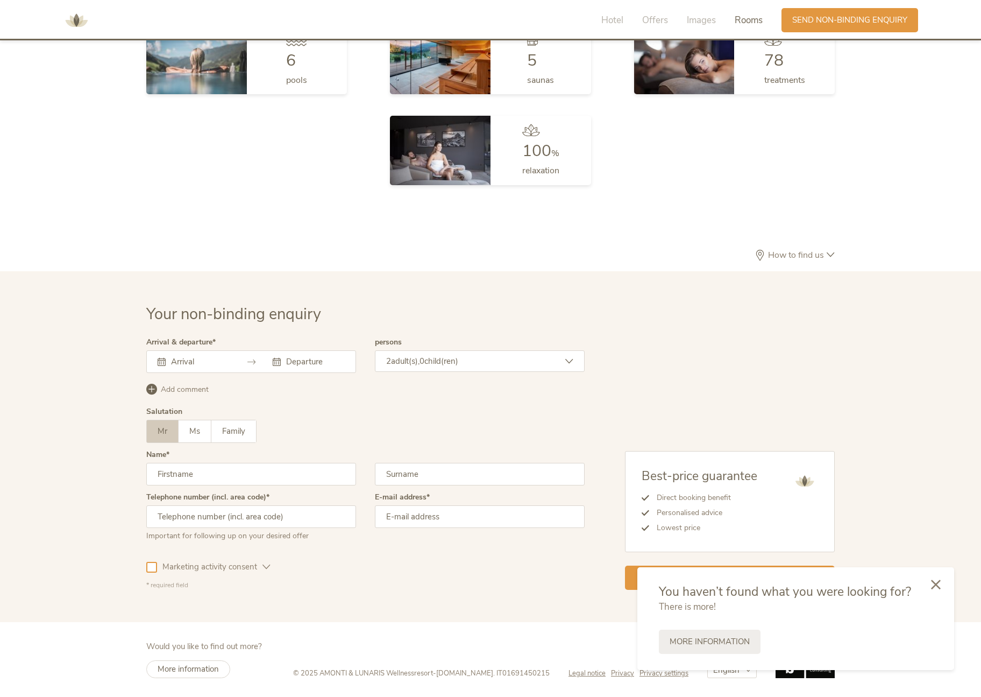  What do you see at coordinates (234, 431) in the screenshot?
I see `span: Family` at bounding box center [234, 431].